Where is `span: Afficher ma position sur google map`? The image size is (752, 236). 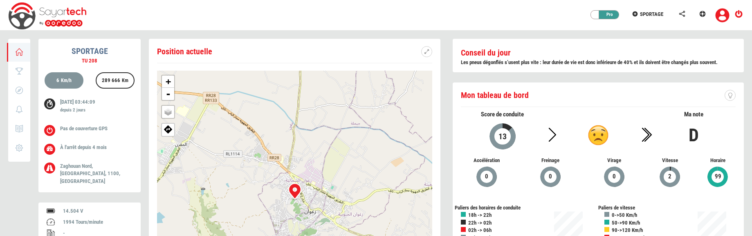 span: Afficher ma position sur google map is located at coordinates (168, 129).